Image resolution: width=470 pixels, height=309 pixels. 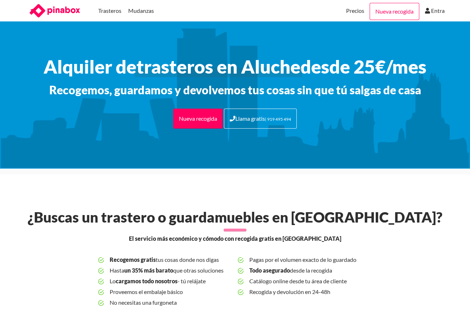 I want to click on span: trasteros en Aluche, so click(x=218, y=66).